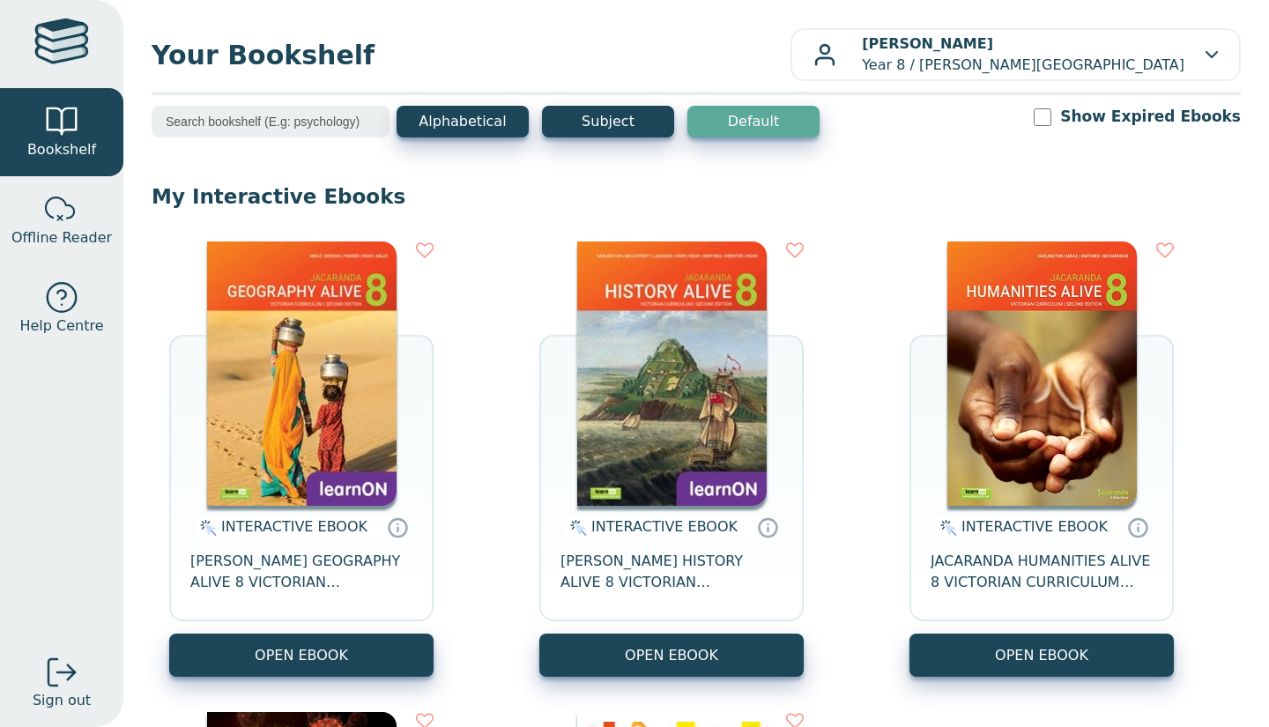 This screenshot has height=727, width=1269. What do you see at coordinates (463, 122) in the screenshot?
I see `button: Alphabetical` at bounding box center [463, 122].